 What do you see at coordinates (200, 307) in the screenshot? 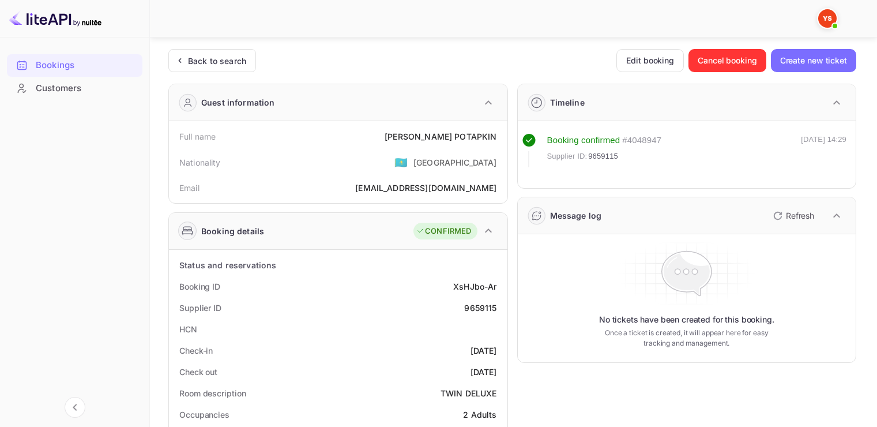
I see `ya-tr-span: Supplier ID` at bounding box center [200, 307].